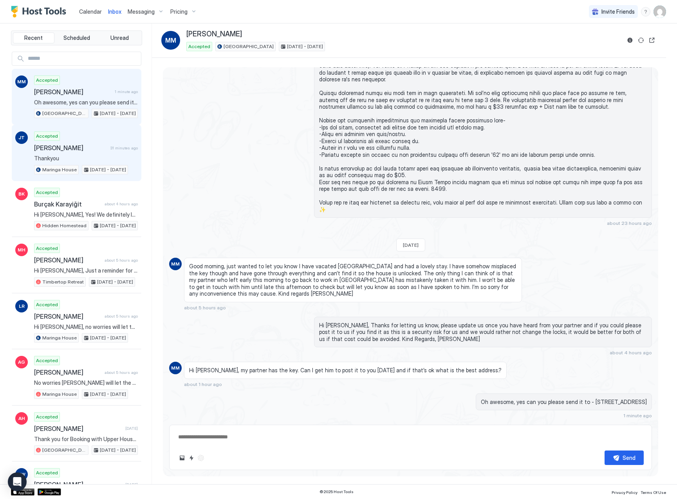 This screenshot has height=499, width=677. I want to click on span: AG, so click(22, 362).